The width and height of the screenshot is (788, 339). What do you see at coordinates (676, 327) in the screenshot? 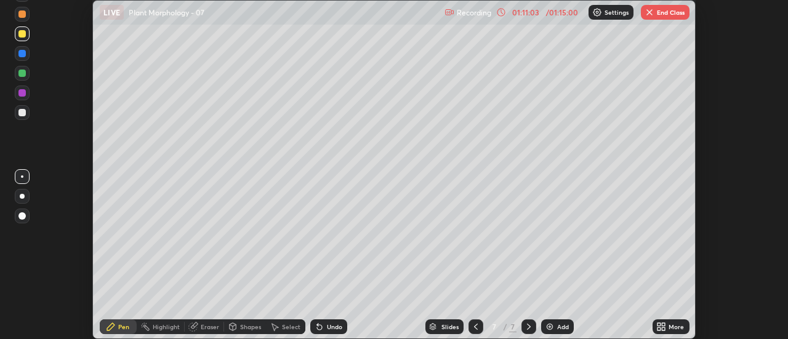
I see `div: More` at bounding box center [676, 327].